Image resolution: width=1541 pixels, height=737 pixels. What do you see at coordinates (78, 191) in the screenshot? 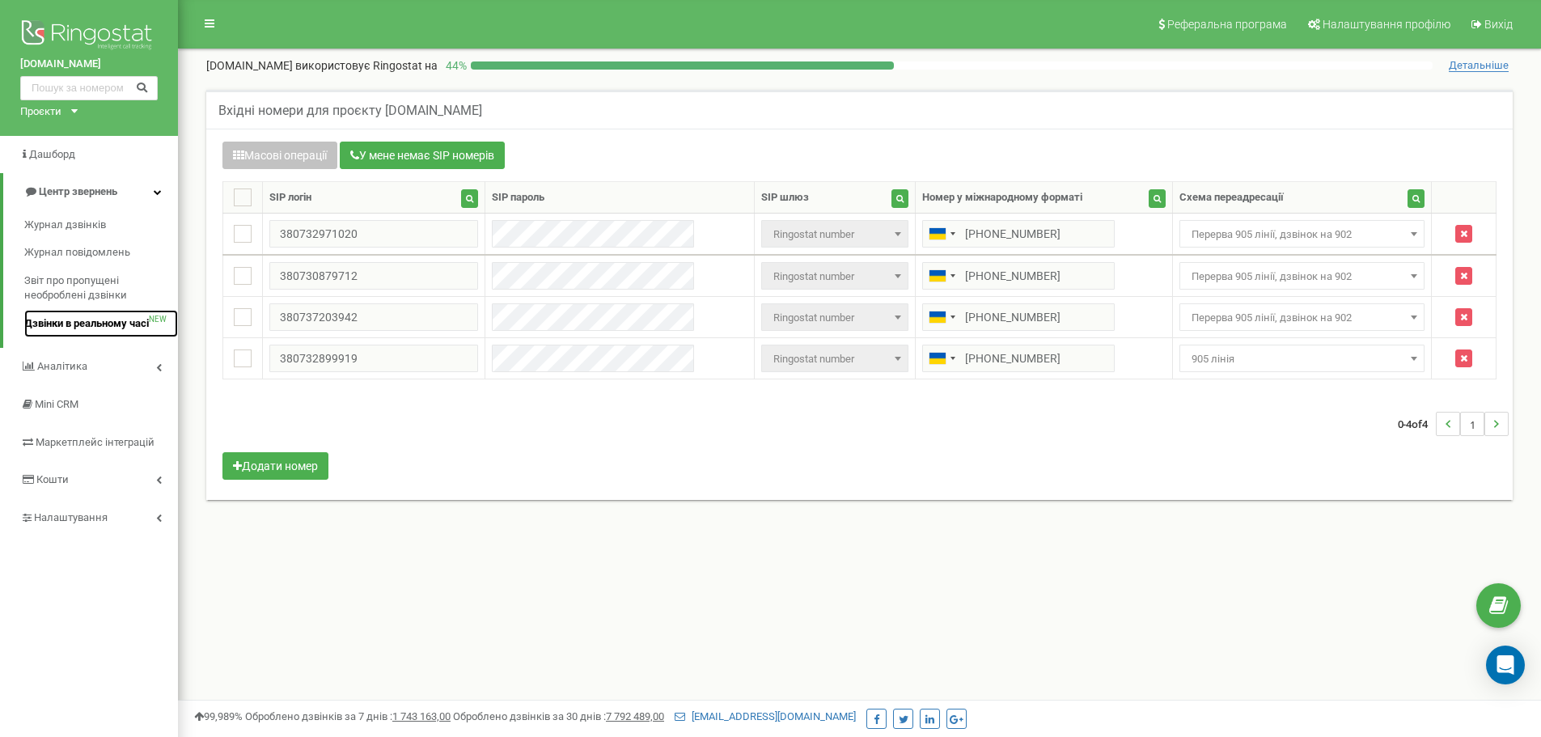
I see `span: Центр звернень` at bounding box center [78, 191].